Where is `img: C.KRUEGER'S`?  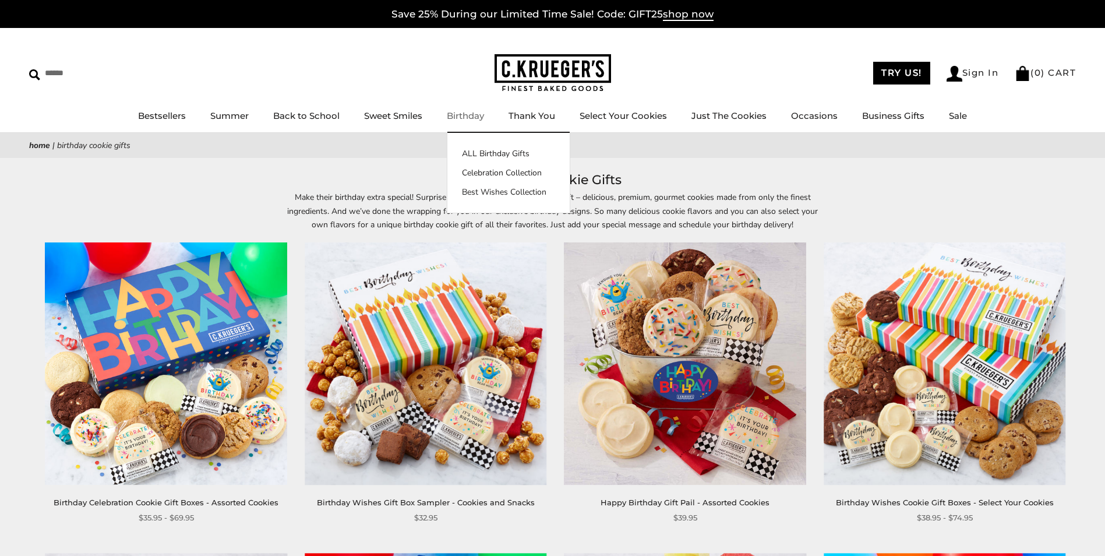 img: C.KRUEGER'S is located at coordinates (553, 73).